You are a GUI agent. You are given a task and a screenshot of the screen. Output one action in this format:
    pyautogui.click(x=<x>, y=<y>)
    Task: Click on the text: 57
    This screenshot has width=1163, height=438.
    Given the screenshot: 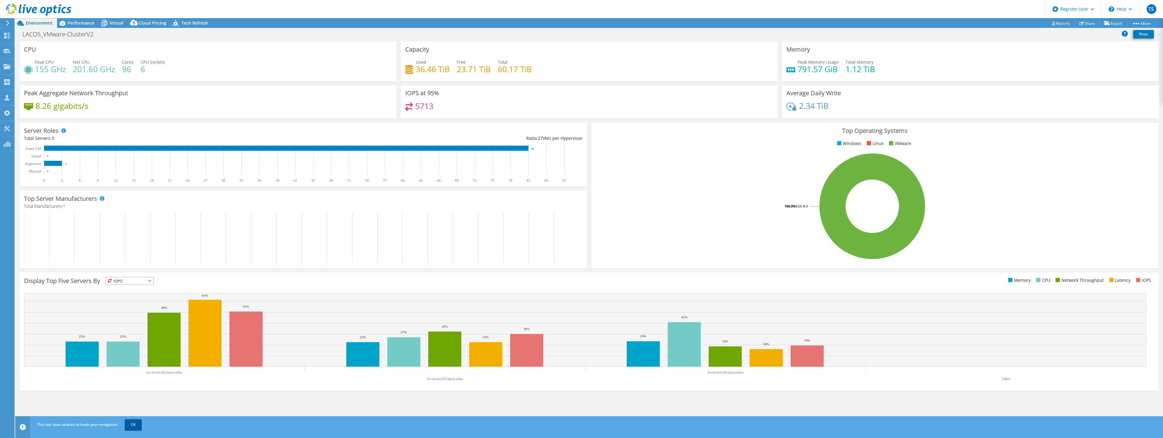 What is the action you would take?
    pyautogui.click(x=385, y=181)
    